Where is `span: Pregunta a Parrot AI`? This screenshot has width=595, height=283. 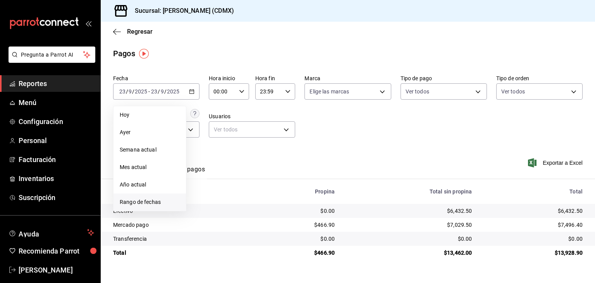
span: Pregunta a Parrot AI is located at coordinates (52, 55).